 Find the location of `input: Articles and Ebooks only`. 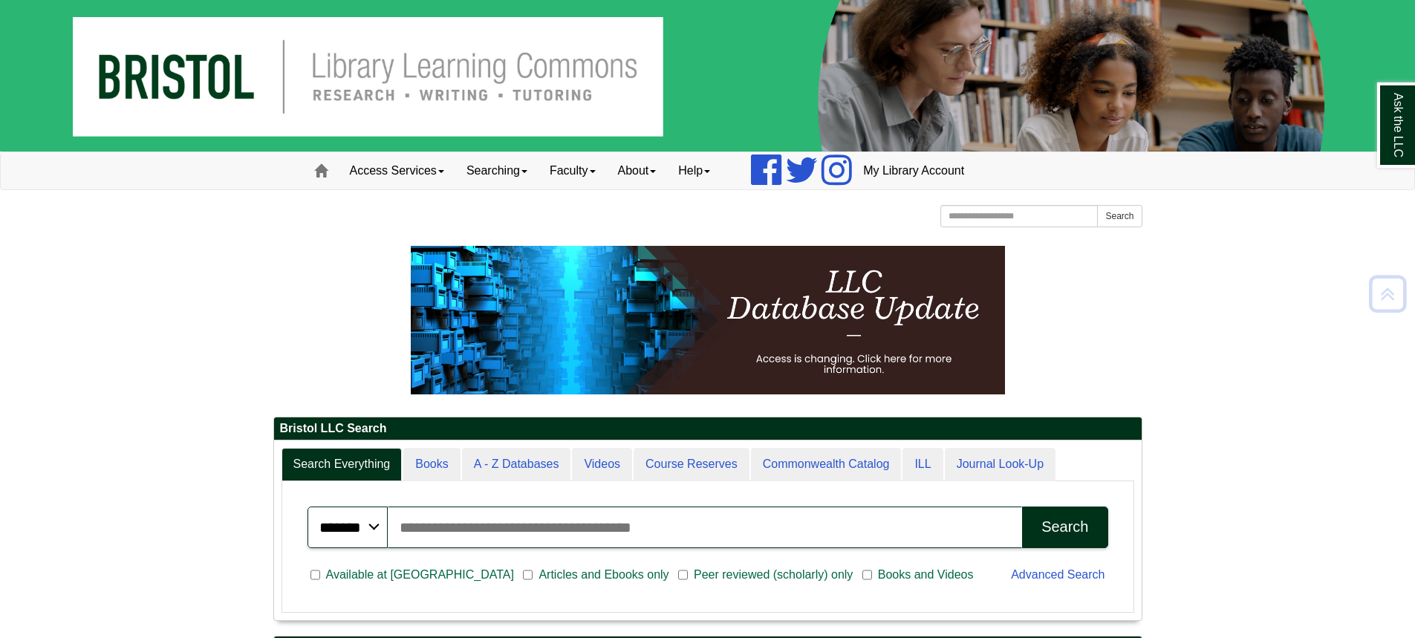

input: Articles and Ebooks only is located at coordinates (527, 575).